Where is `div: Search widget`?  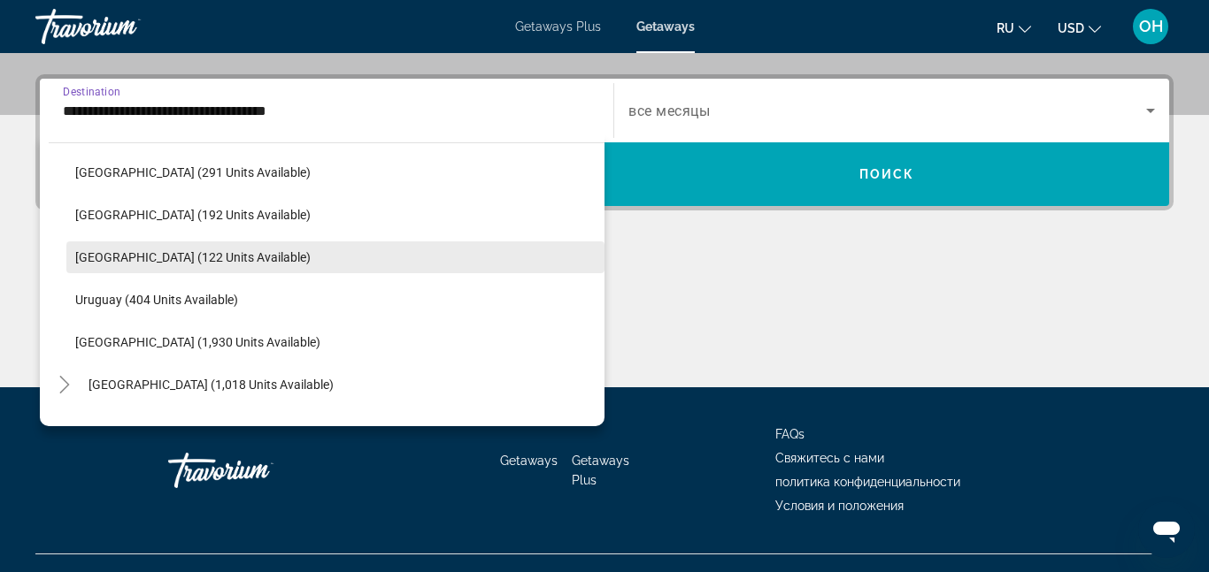
div: Search widget is located at coordinates (604, 142).